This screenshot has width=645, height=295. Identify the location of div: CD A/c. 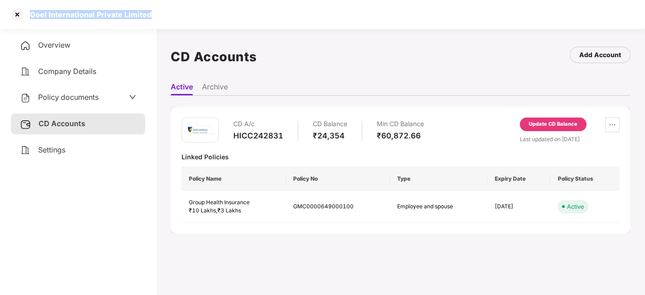
(258, 124).